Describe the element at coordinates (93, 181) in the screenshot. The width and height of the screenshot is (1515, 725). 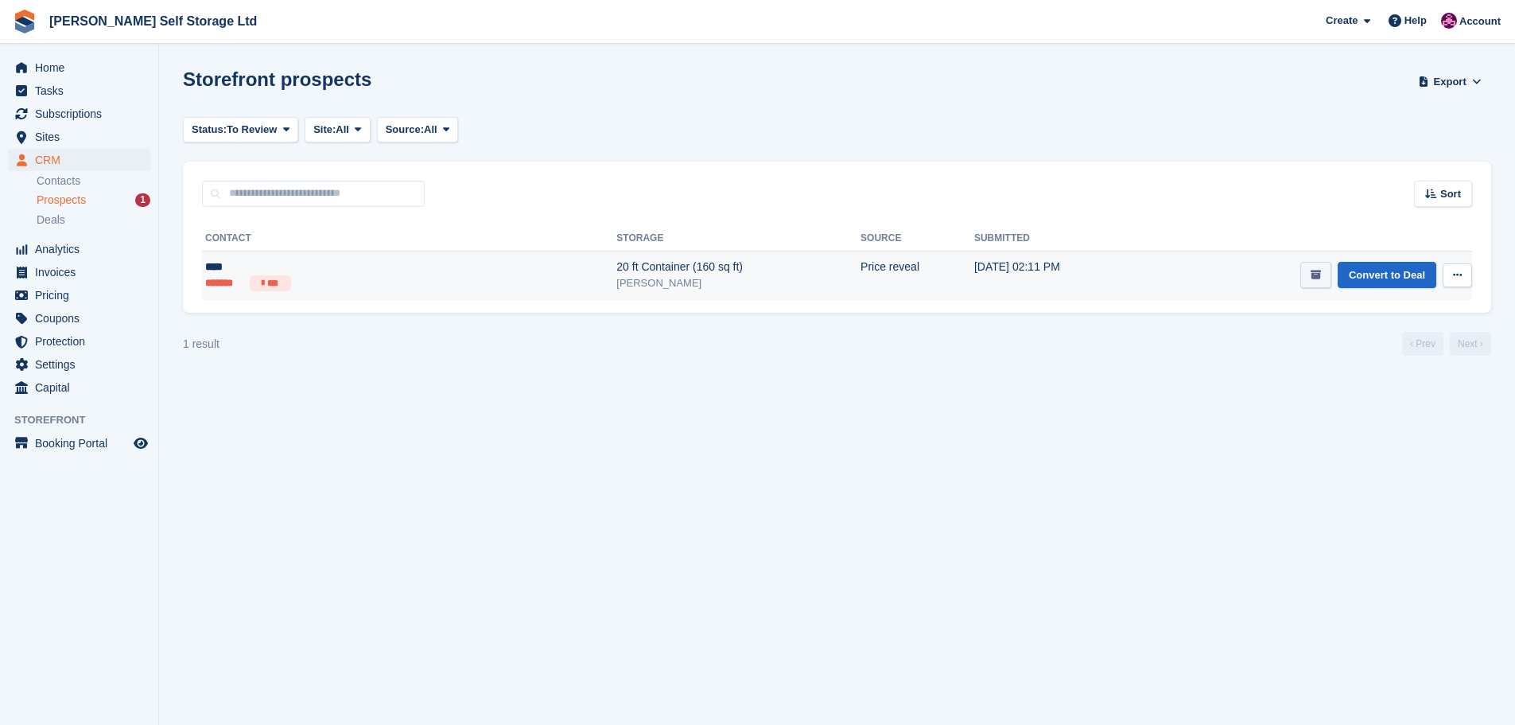
I see `a: Contacts` at that location.